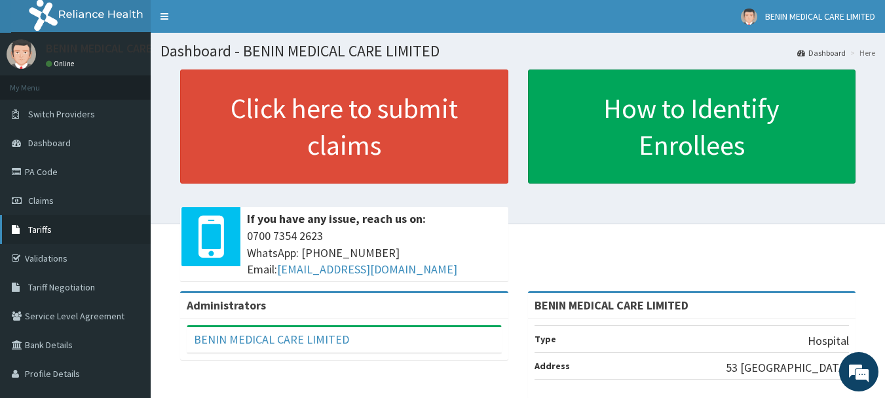  I want to click on a: Dashboard, so click(821, 52).